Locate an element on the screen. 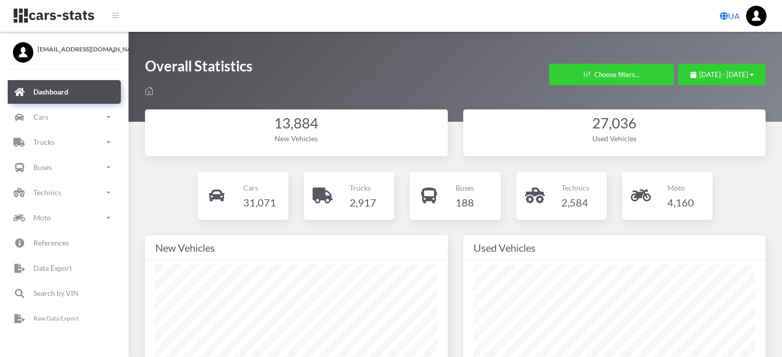 The height and width of the screenshot is (357, 782). h4: 2,917 is located at coordinates (363, 202).